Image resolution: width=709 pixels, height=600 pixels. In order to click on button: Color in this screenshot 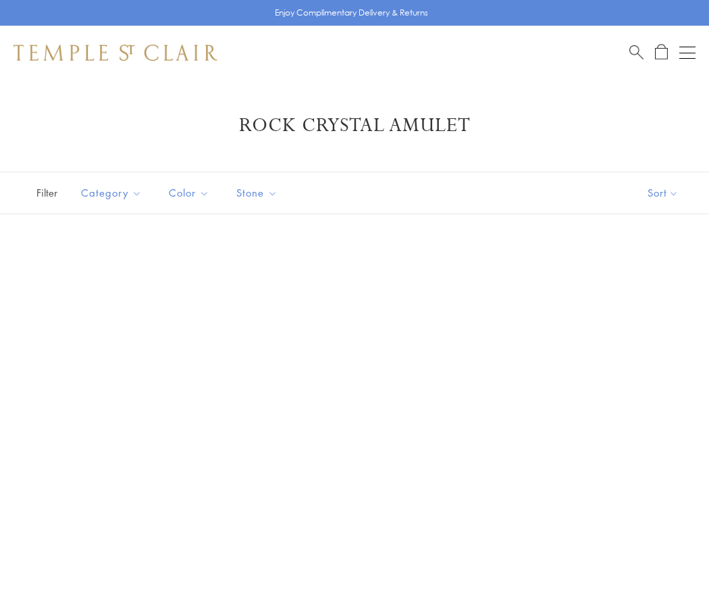, I will do `click(189, 193)`.